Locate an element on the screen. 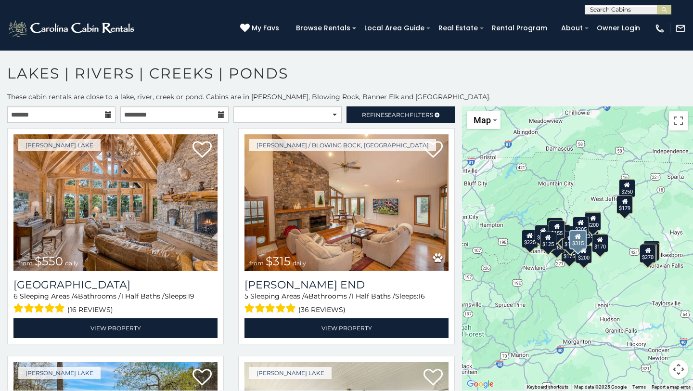 This screenshot has width=693, height=391. div: $205 is located at coordinates (581, 226).